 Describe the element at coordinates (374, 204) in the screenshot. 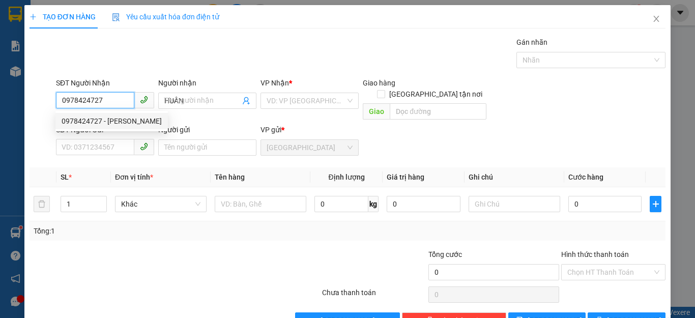

I see `span: kg` at that location.